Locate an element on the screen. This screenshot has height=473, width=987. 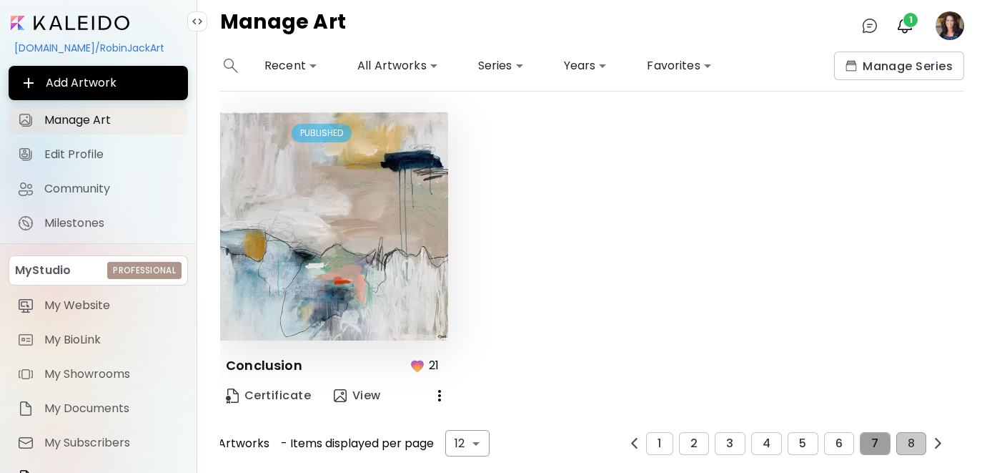
span: Milestones is located at coordinates (112, 223).